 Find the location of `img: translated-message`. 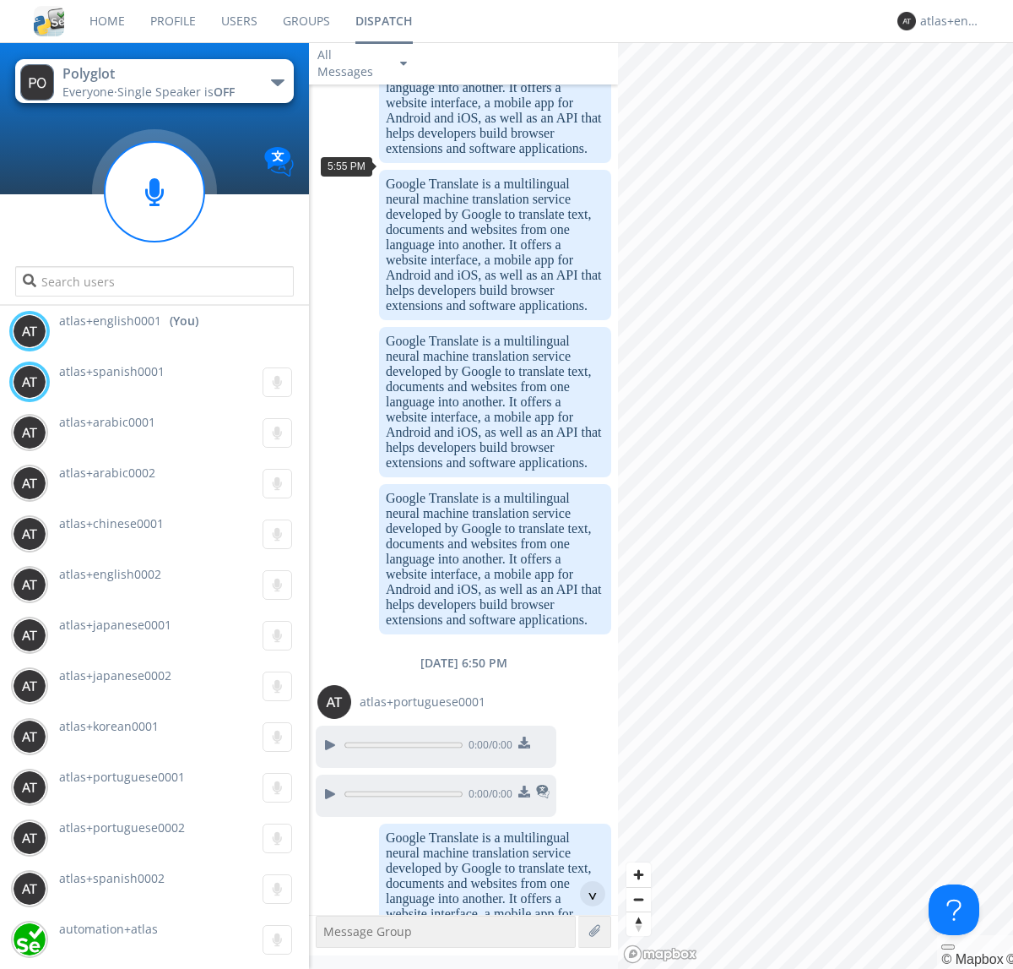

img: translated-message is located at coordinates (543, 791).